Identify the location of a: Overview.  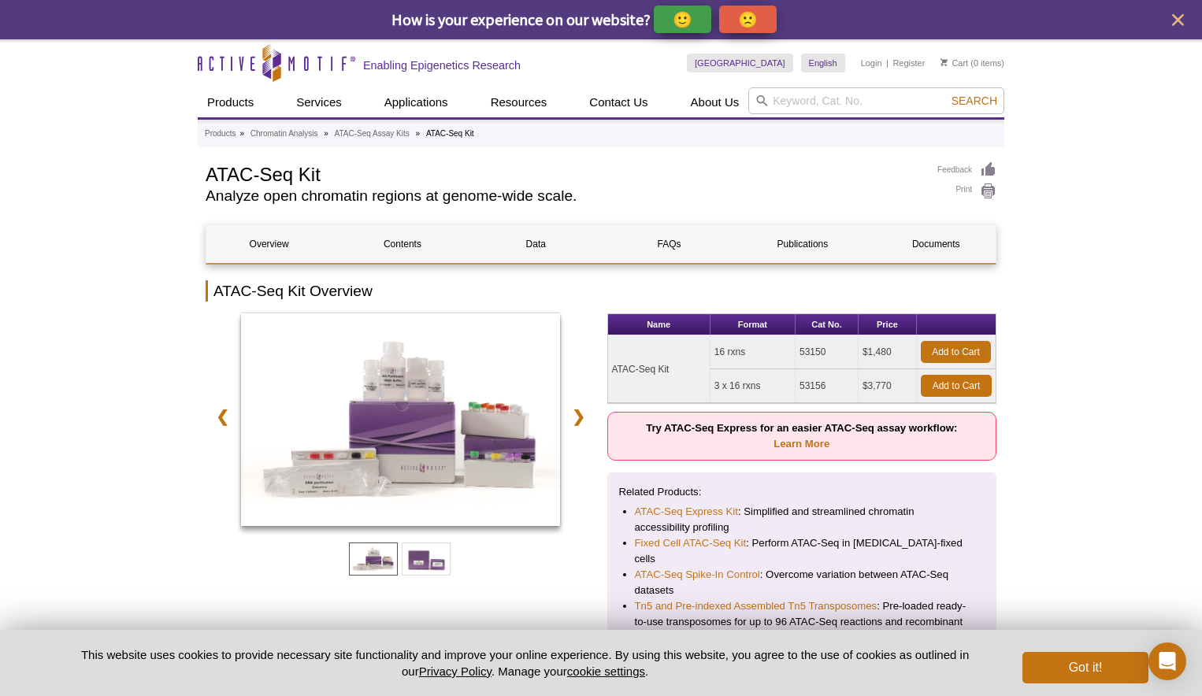
(269, 244).